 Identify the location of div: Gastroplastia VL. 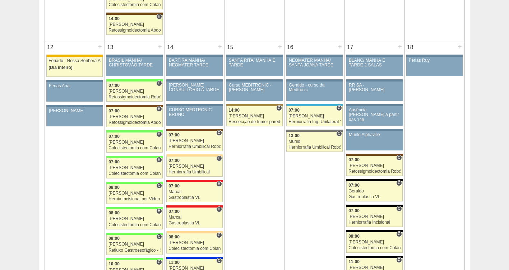
(194, 197).